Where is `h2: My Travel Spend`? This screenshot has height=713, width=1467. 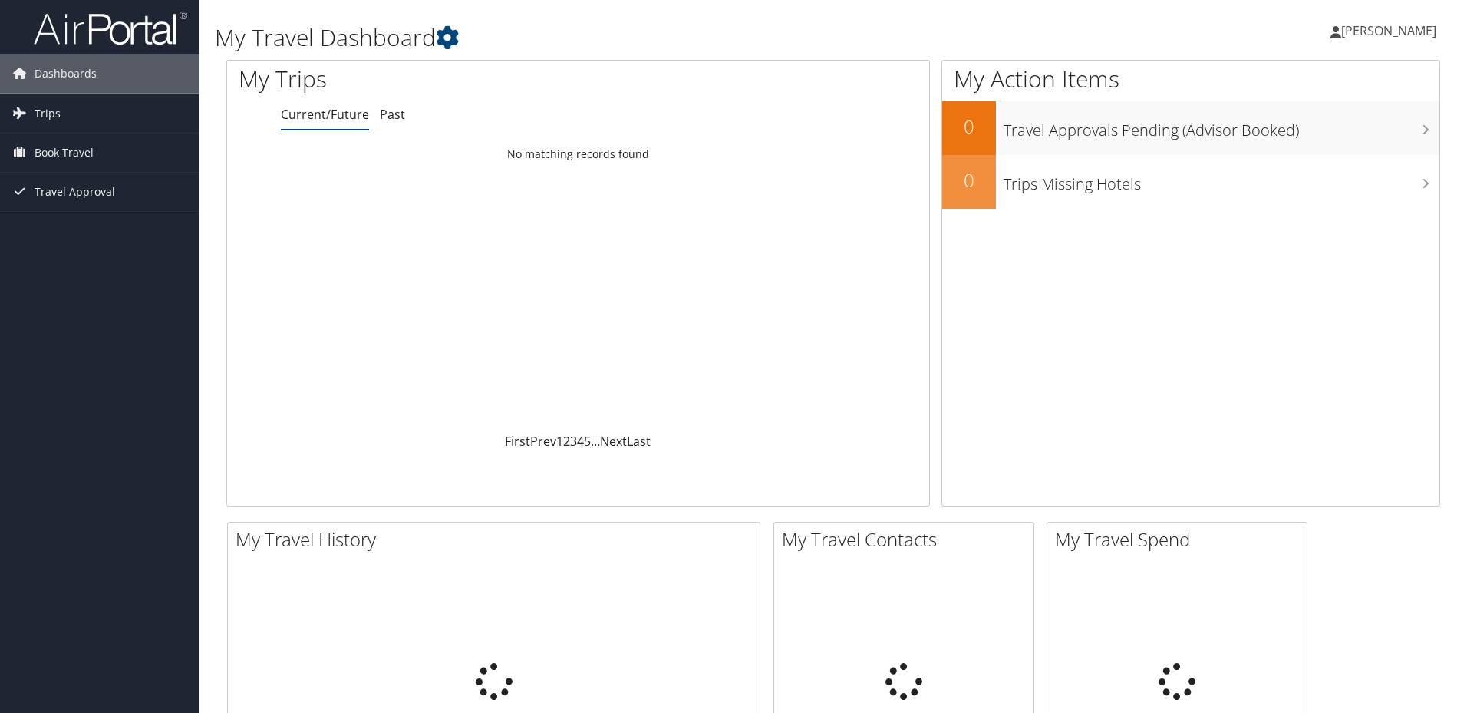 h2: My Travel Spend is located at coordinates (1181, 539).